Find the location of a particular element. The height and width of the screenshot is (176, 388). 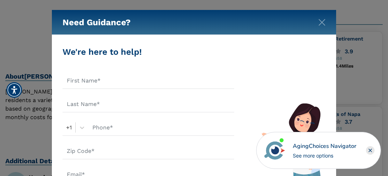

div: Accessibility Menu is located at coordinates (14, 90).